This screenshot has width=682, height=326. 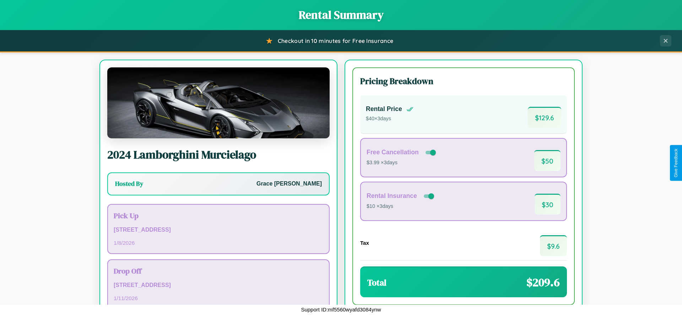 I want to click on h3: Pricing Breakdown, so click(x=463, y=81).